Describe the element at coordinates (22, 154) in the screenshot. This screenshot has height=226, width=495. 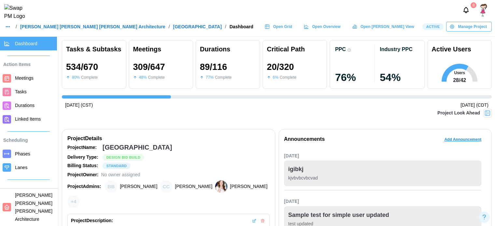
I see `span: Phases` at that location.